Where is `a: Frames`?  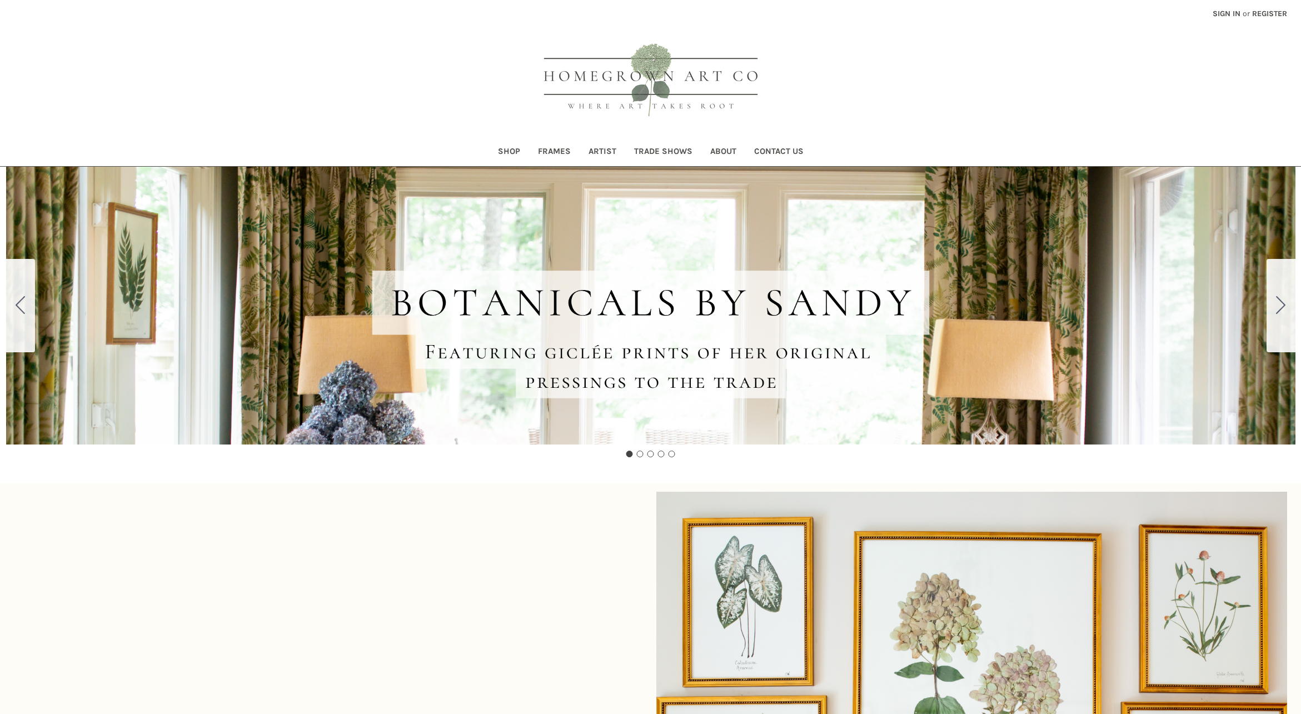 a: Frames is located at coordinates (554, 152).